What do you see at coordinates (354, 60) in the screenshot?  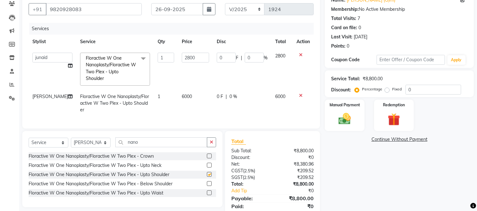 I see `div: Coupon Code` at bounding box center [354, 60].